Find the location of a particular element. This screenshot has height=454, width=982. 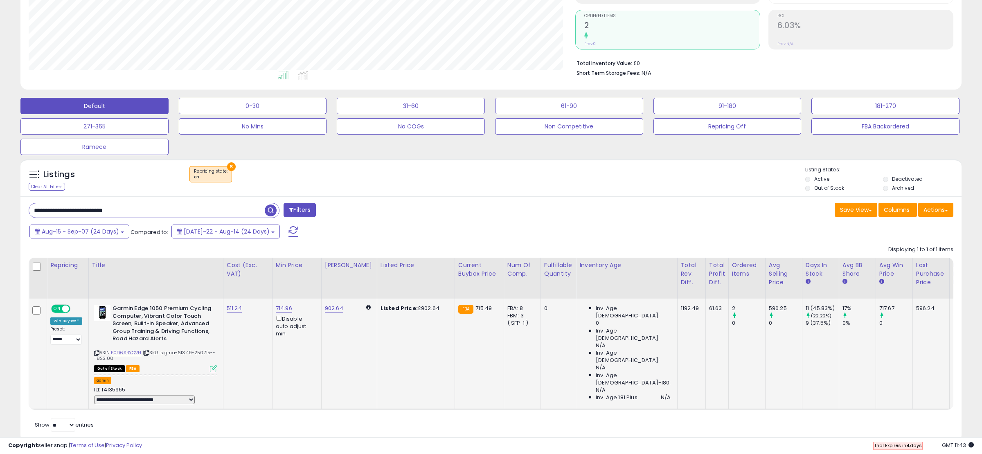

button: Ramece is located at coordinates (94, 147).